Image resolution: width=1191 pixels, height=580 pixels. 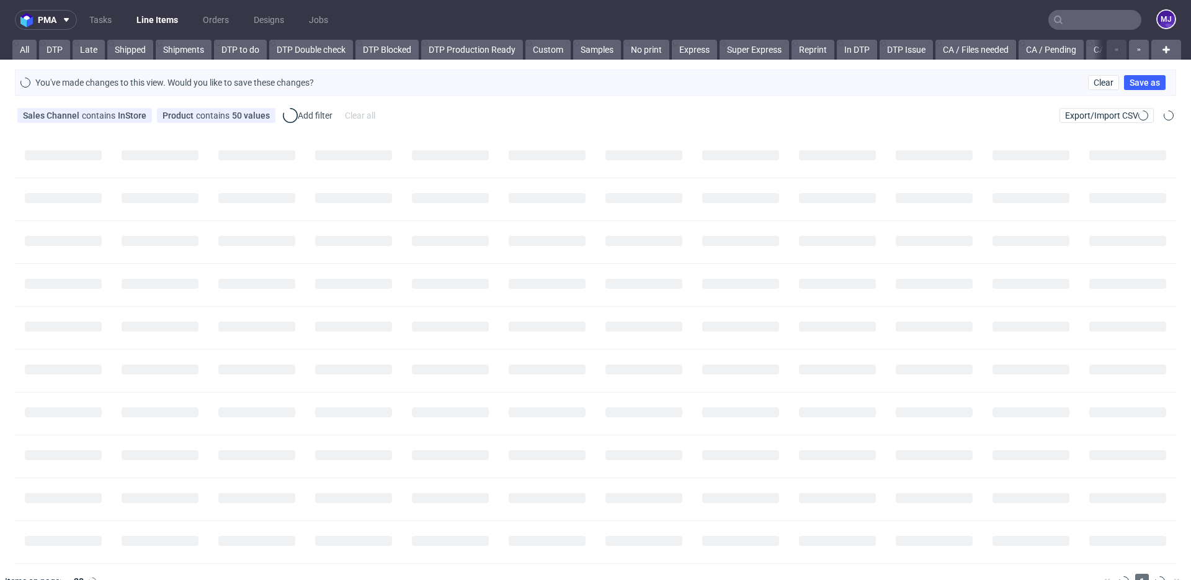 What do you see at coordinates (906, 50) in the screenshot?
I see `a: DTP Issue` at bounding box center [906, 50].